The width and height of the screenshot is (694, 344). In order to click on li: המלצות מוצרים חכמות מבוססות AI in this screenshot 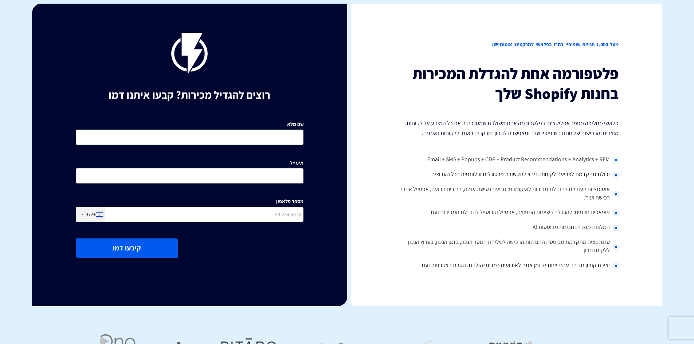, I will do `click(505, 228)`.